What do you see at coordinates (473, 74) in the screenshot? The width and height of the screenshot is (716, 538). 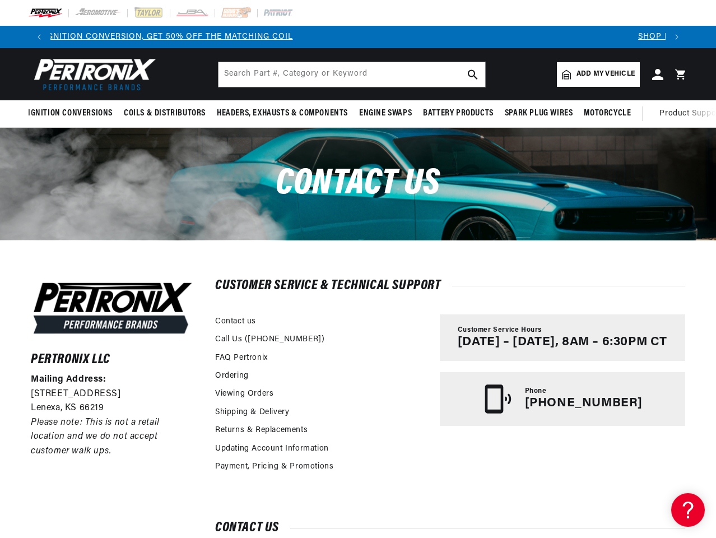 I see `button: search button` at bounding box center [473, 74].